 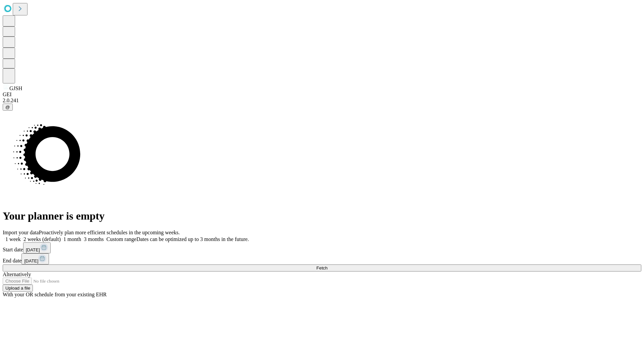 What do you see at coordinates (94, 239) in the screenshot?
I see `span: 3 months` at bounding box center [94, 239].